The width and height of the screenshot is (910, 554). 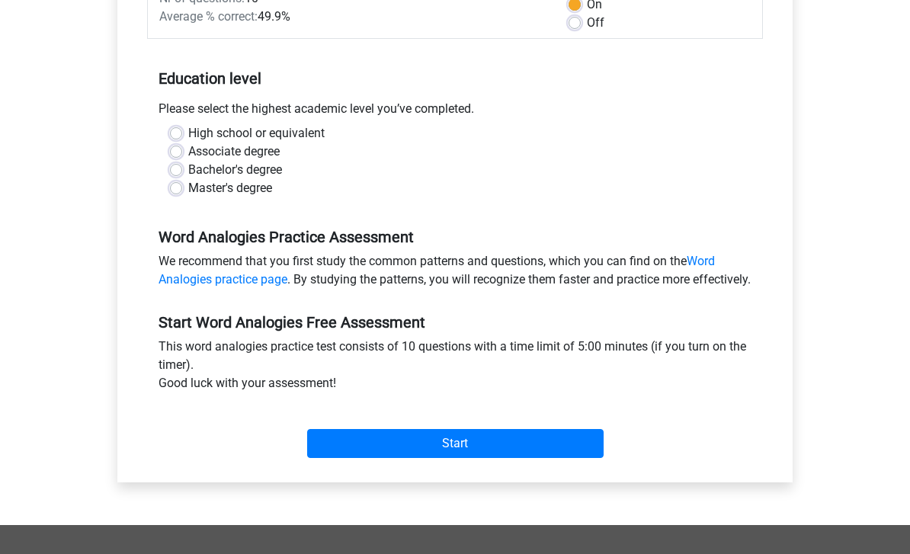 What do you see at coordinates (455, 112) in the screenshot?
I see `div: Please select the highest academic level you’ve completed.` at bounding box center [455, 112].